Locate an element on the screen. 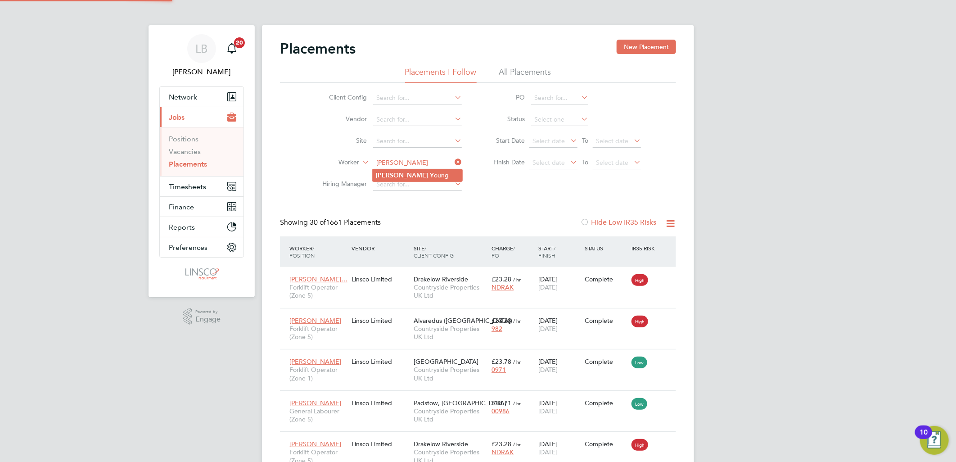 The image size is (956, 462). div: Start is located at coordinates (559, 251).